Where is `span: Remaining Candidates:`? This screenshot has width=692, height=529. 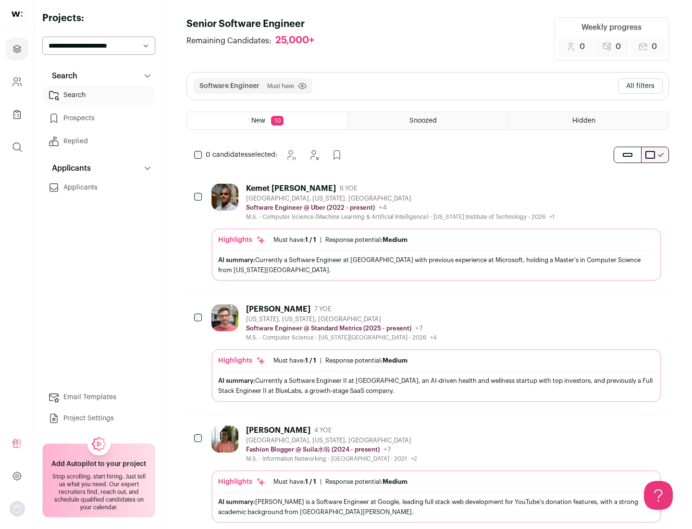
span: Remaining Candidates: is located at coordinates (229, 41).